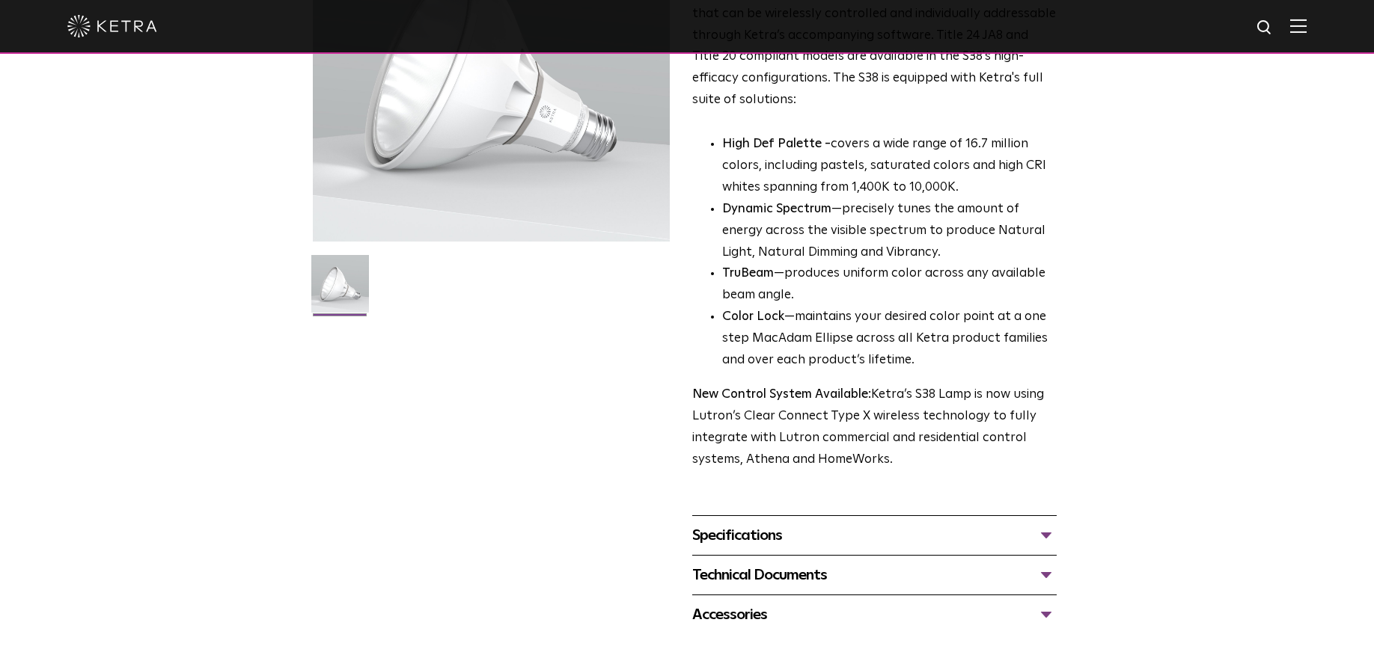 This screenshot has height=664, width=1374. What do you see at coordinates (1265, 28) in the screenshot?
I see `img: search icon` at bounding box center [1265, 28].